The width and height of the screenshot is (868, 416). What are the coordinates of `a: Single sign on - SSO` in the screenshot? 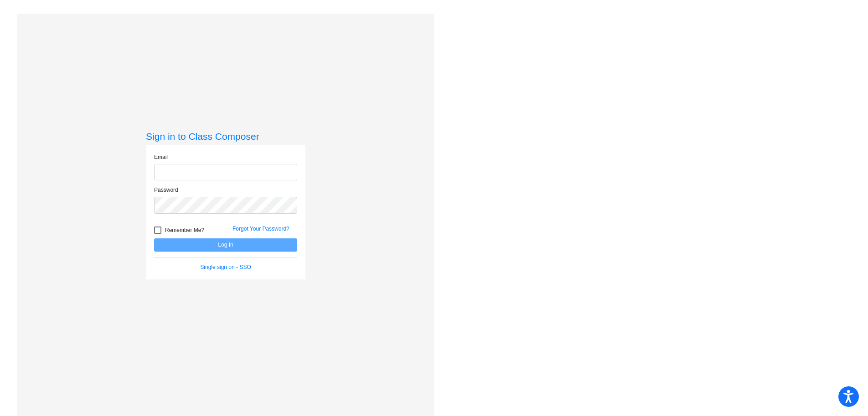 It's located at (225, 267).